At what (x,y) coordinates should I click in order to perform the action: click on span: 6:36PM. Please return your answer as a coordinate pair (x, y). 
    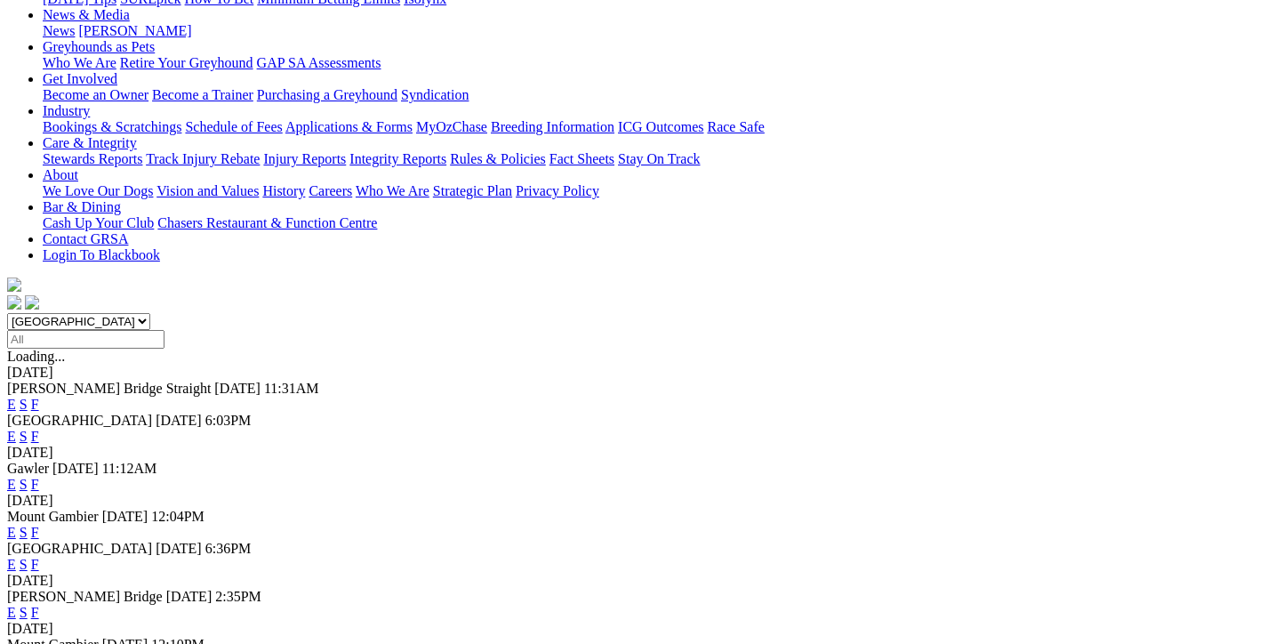
    Looking at the image, I should click on (229, 548).